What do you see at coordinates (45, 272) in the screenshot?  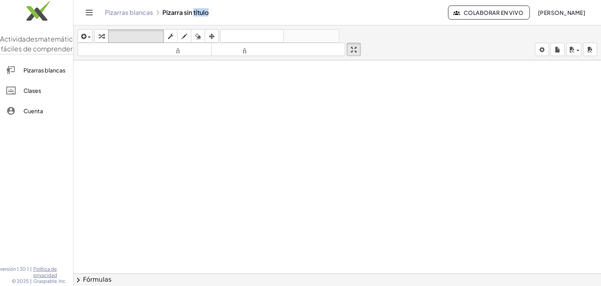 I see `font: Política de privacidad` at bounding box center [45, 272].